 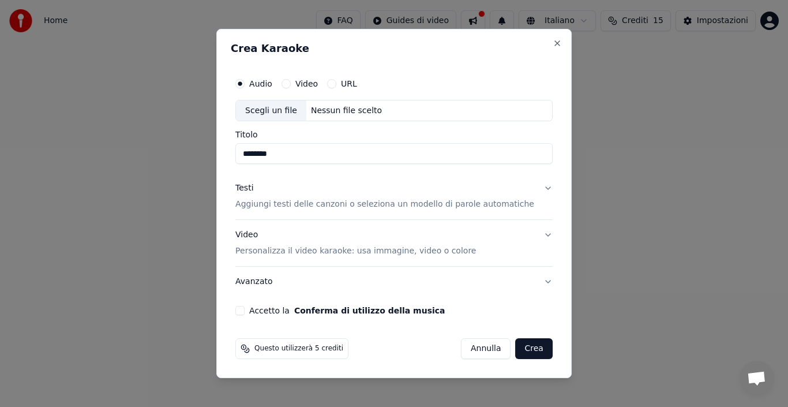 What do you see at coordinates (356, 251) in the screenshot?
I see `p: Personalizza il video karaoke: usa immagine, video o colore` at bounding box center [356, 251].